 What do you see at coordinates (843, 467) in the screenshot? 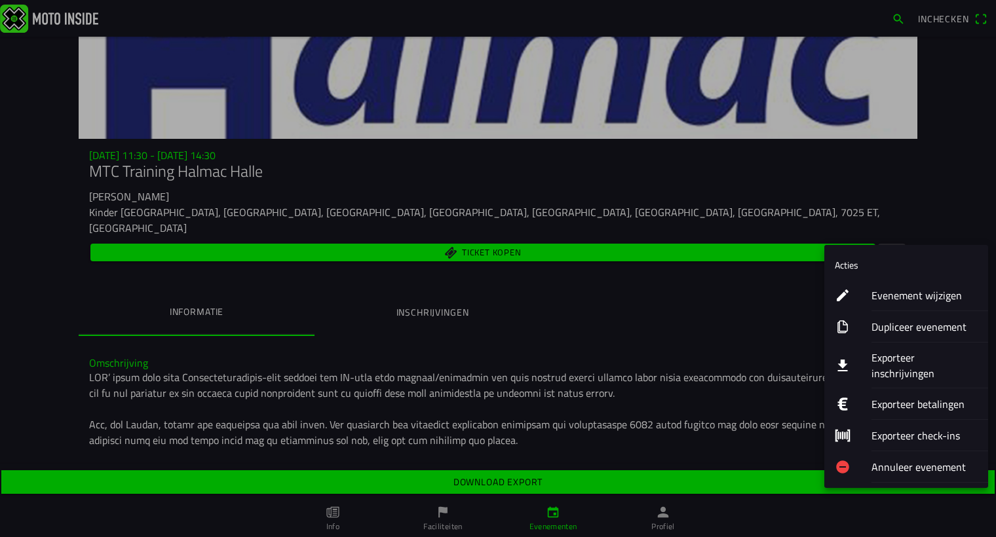
I see `ion-icon: remove circle` at bounding box center [843, 467].